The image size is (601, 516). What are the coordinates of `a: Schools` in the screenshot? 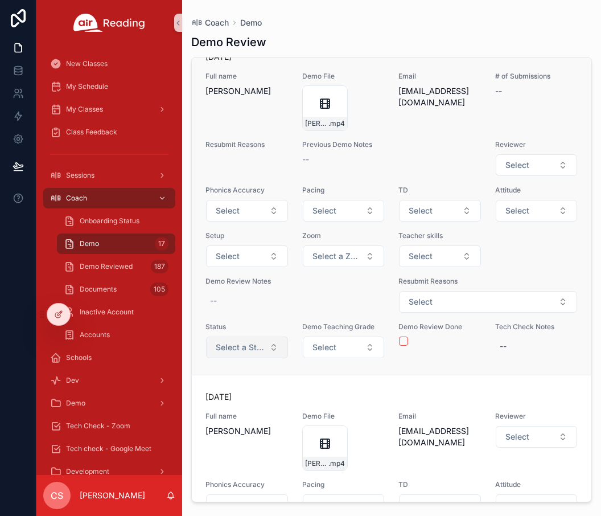 It's located at (109, 358).